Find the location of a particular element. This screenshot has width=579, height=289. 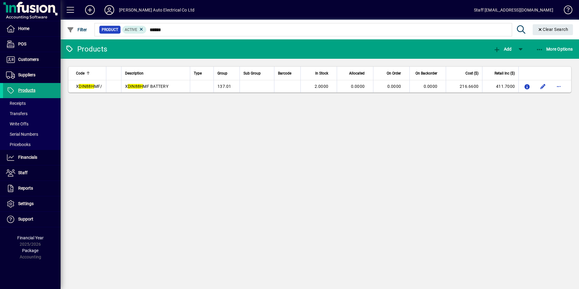

a: Receipts is located at coordinates (32, 103).